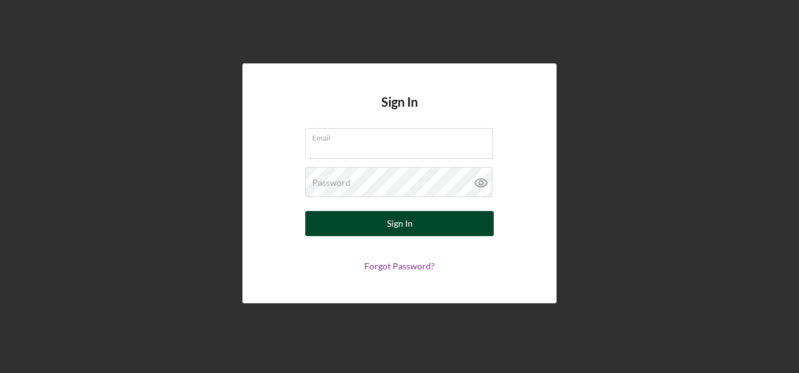  I want to click on label: Password, so click(331, 183).